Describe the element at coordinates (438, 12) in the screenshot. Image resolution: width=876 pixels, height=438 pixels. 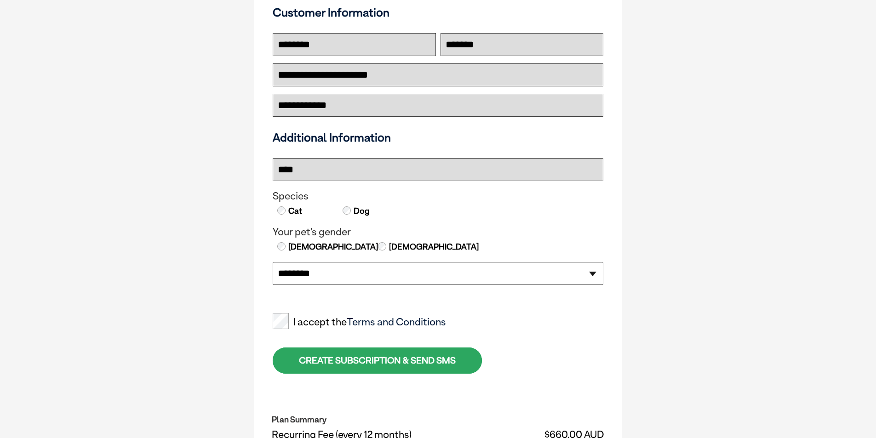
I see `h3: Customer Information` at that location.